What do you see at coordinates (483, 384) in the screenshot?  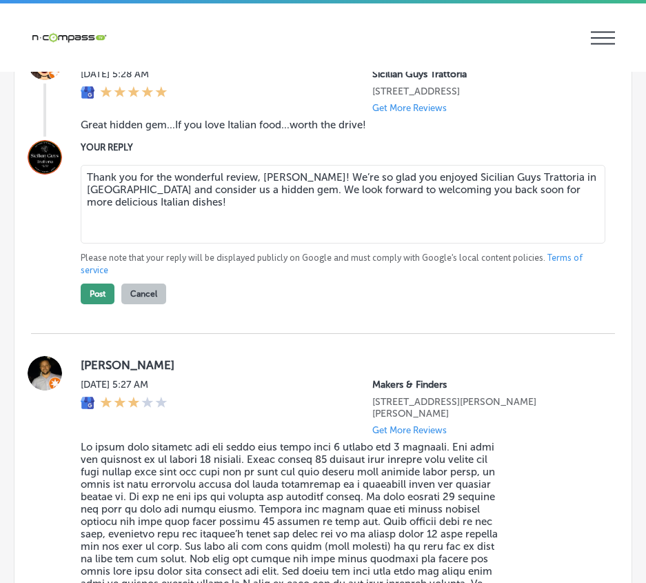 I see `p: Makers & Finders` at bounding box center [483, 384].